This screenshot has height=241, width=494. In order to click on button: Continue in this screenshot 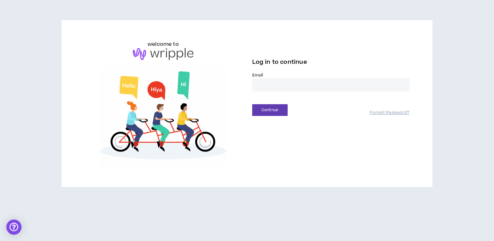, I will do `click(270, 110)`.